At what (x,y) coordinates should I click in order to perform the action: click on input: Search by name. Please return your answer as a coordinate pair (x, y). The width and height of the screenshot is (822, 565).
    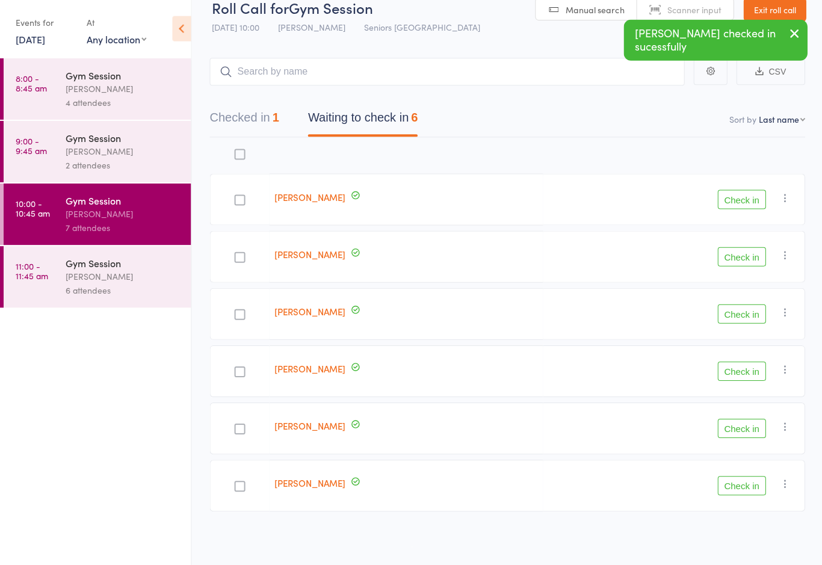
    Looking at the image, I should click on (446, 72).